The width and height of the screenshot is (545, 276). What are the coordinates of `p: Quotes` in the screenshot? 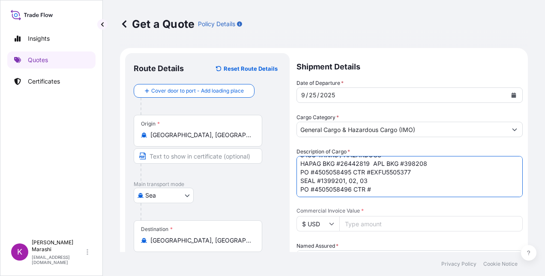 It's located at (38, 60).